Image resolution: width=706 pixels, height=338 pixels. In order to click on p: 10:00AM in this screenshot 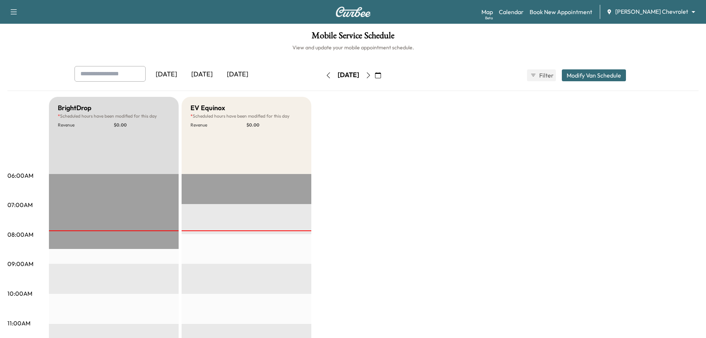, I will do `click(20, 293)`.